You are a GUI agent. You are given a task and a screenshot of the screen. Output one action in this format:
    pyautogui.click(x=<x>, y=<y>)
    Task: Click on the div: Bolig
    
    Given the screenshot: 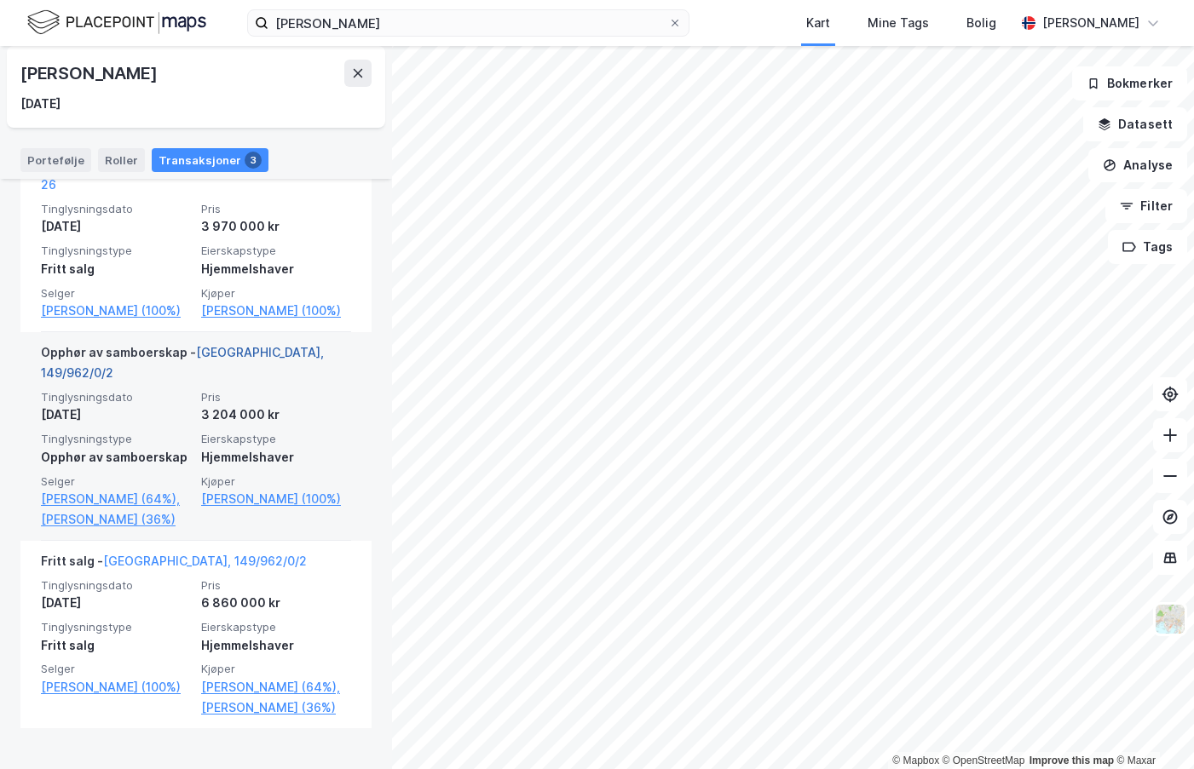 What is the action you would take?
    pyautogui.click(x=981, y=23)
    